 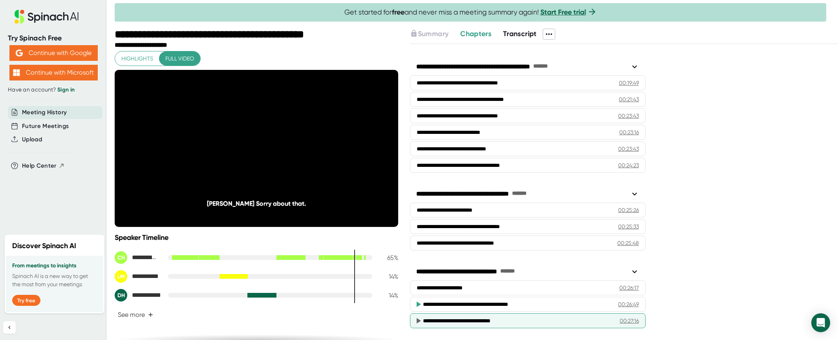 What do you see at coordinates (563, 12) in the screenshot?
I see `a: Start Free trial` at bounding box center [563, 12].